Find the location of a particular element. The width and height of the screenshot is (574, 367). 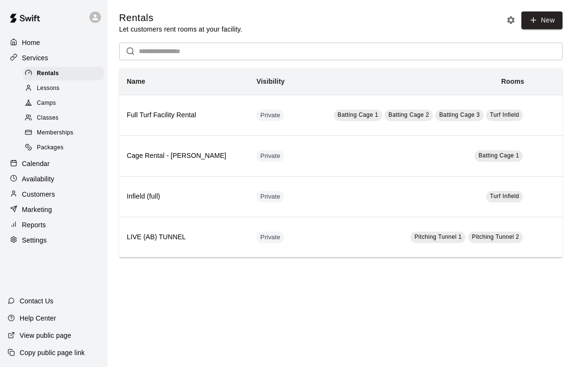

span: Packages is located at coordinates (50, 148).